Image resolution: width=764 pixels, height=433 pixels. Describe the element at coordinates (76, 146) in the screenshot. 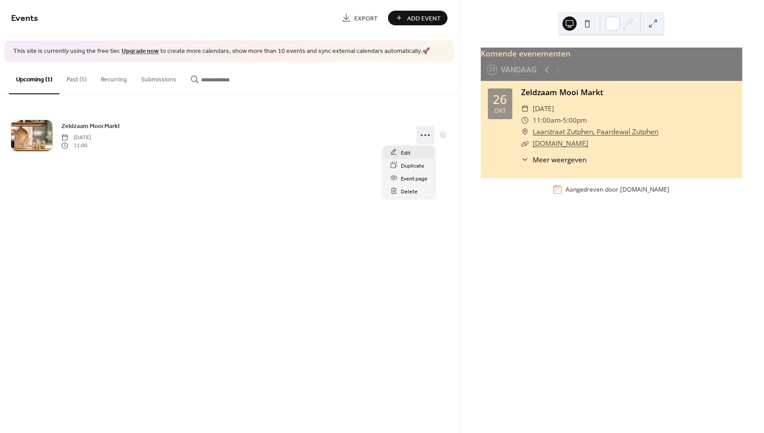

I see `span: 11:00` at that location.